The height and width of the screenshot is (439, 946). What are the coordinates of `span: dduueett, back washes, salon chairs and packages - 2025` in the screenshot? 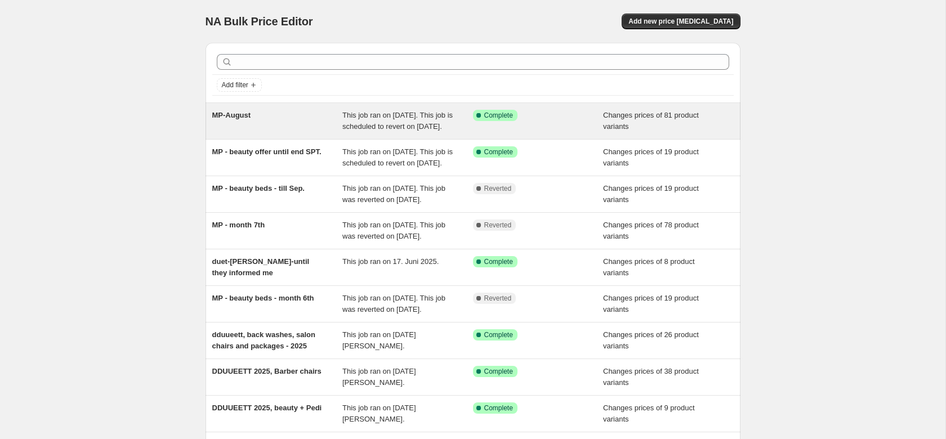 It's located at (264, 340).